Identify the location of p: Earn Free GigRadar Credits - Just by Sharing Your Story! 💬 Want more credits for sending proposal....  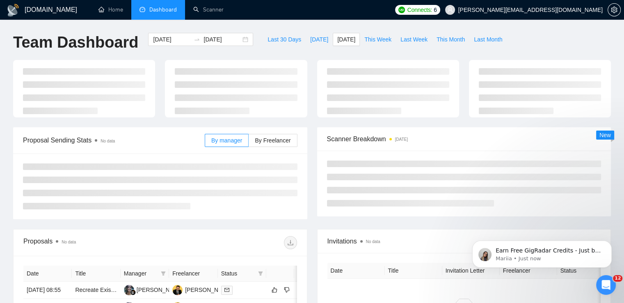
(89, 28).